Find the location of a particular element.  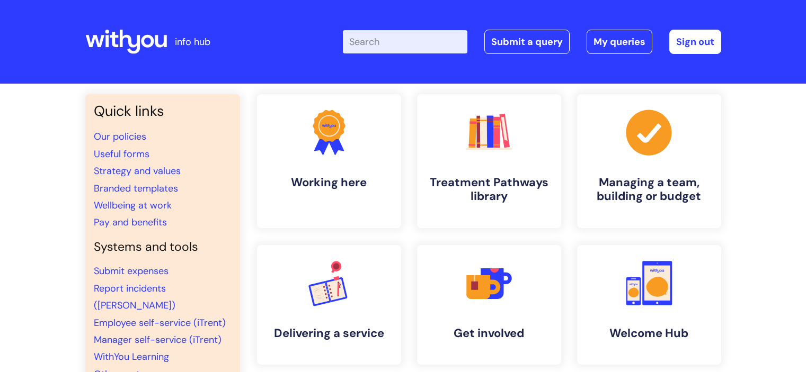

p: info hub is located at coordinates (192, 42).